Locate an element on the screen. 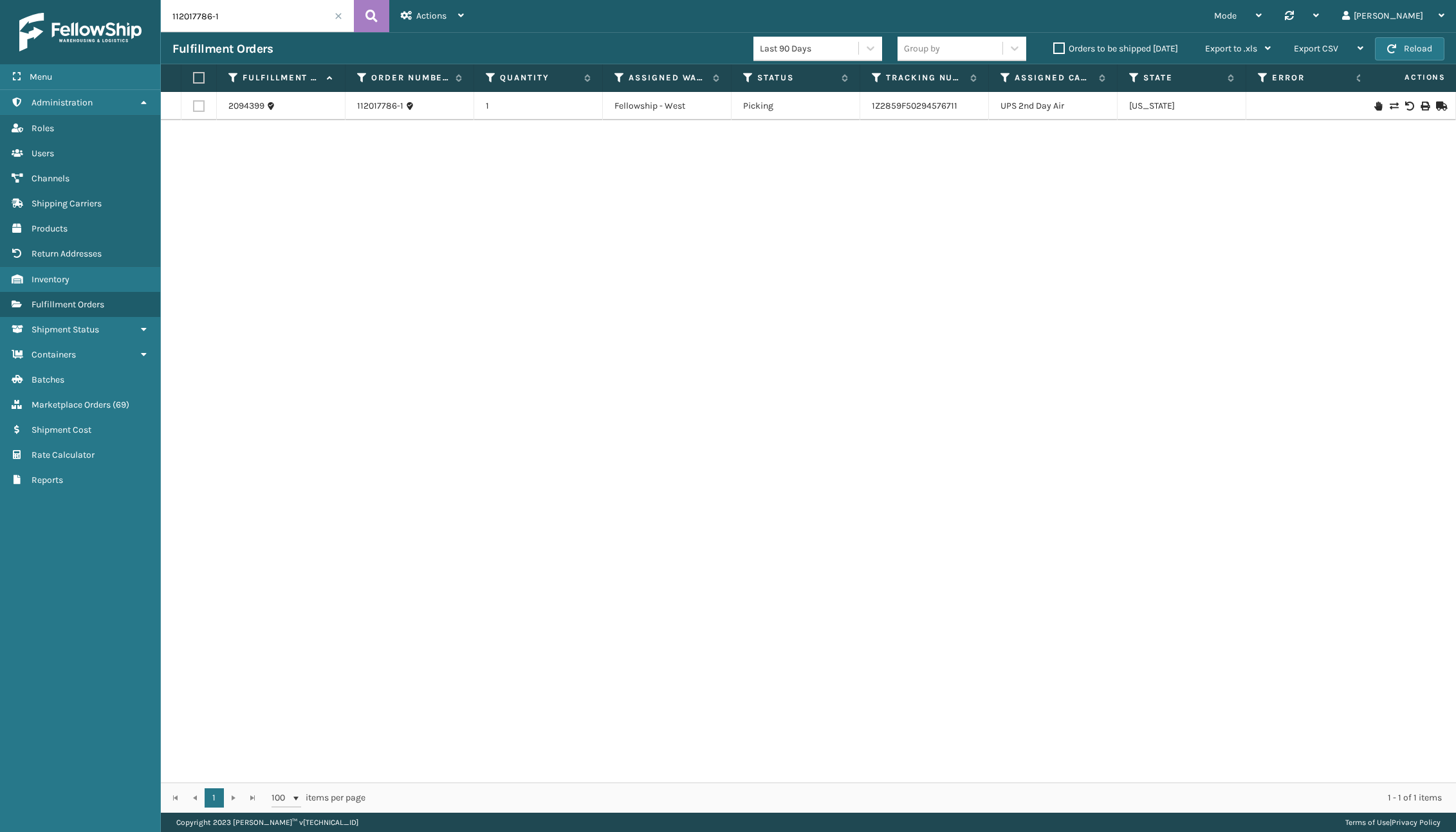 This screenshot has height=832, width=1456. span: Administration is located at coordinates (61, 102).